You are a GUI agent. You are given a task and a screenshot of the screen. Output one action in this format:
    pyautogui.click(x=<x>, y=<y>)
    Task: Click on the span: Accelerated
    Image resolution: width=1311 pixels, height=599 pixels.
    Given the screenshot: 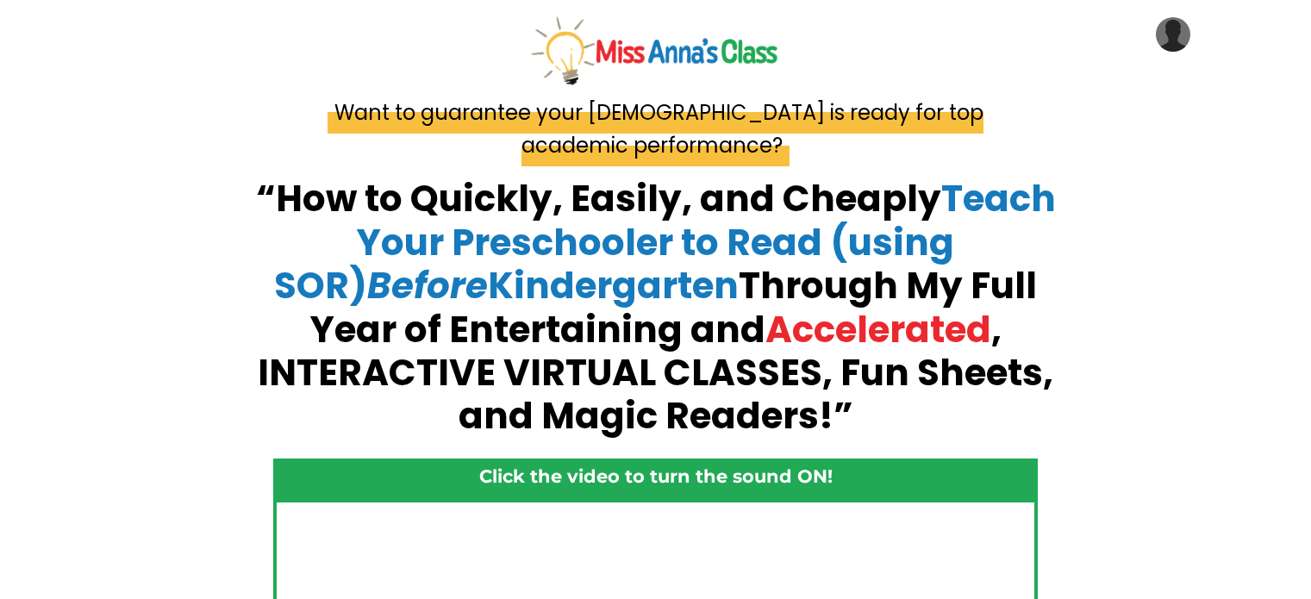 What is the action you would take?
    pyautogui.click(x=878, y=329)
    